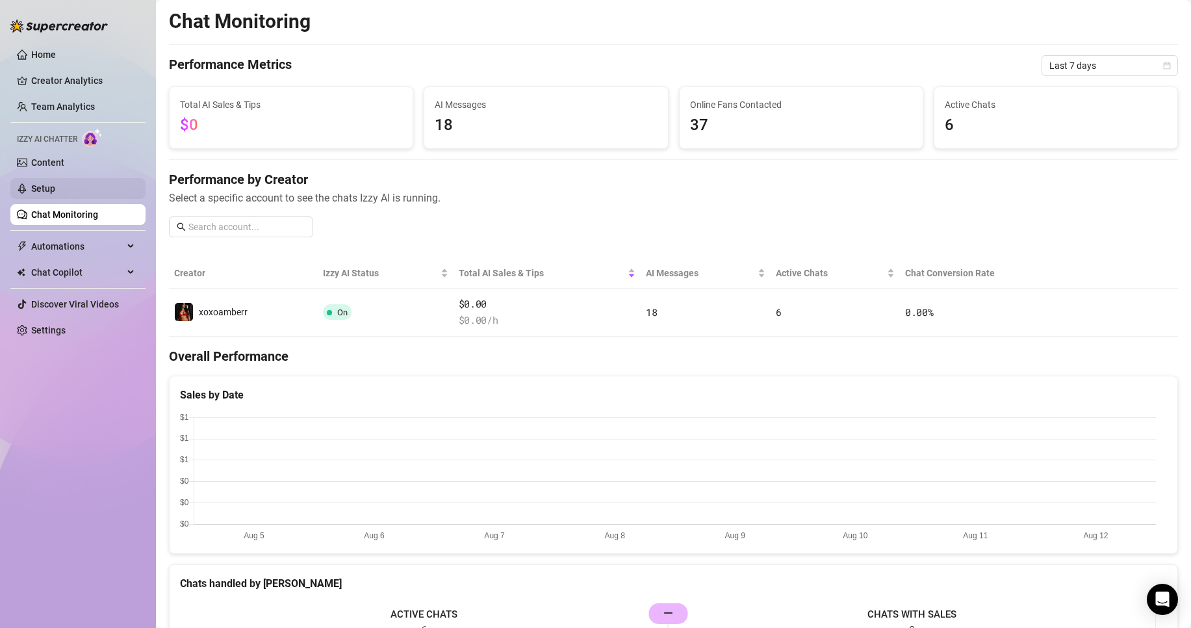 This screenshot has width=1191, height=628. What do you see at coordinates (673, 356) in the screenshot?
I see `h4: Overall Performance` at bounding box center [673, 356].